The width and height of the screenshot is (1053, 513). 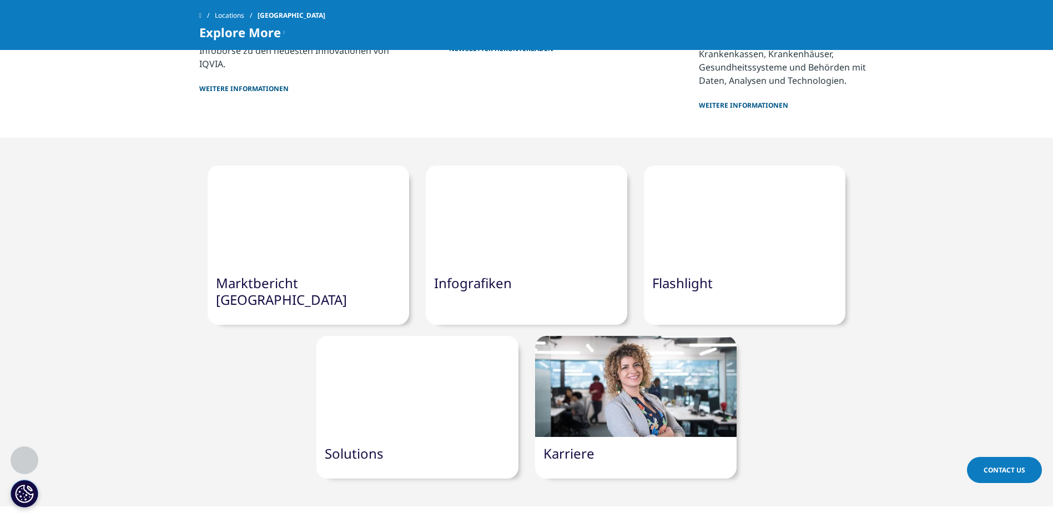 I want to click on a: Flashlight, so click(x=682, y=283).